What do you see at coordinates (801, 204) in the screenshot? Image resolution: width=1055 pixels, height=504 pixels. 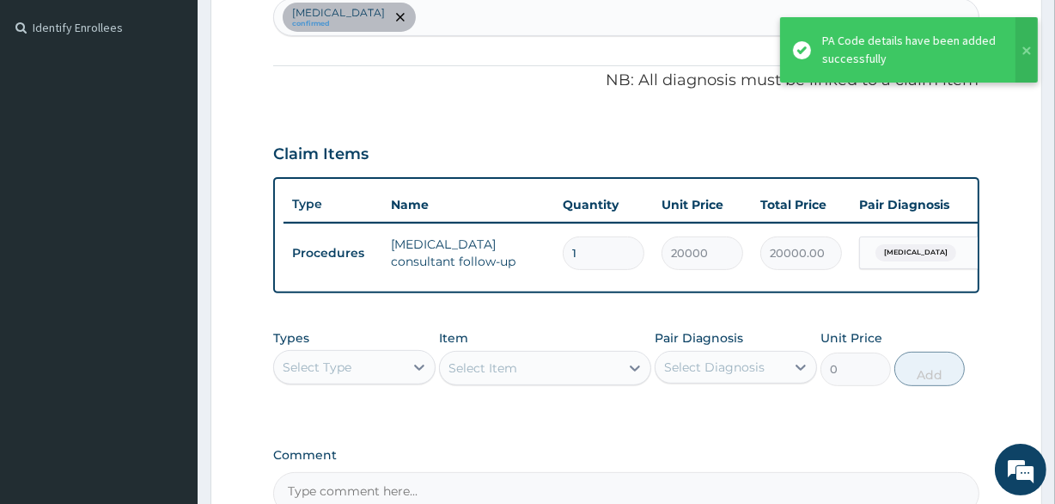 I see `th: Total Price` at bounding box center [801, 204].